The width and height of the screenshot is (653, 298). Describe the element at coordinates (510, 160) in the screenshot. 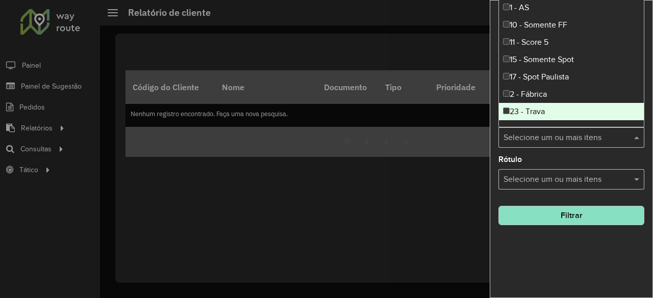

I see `label: Rótulo` at that location.